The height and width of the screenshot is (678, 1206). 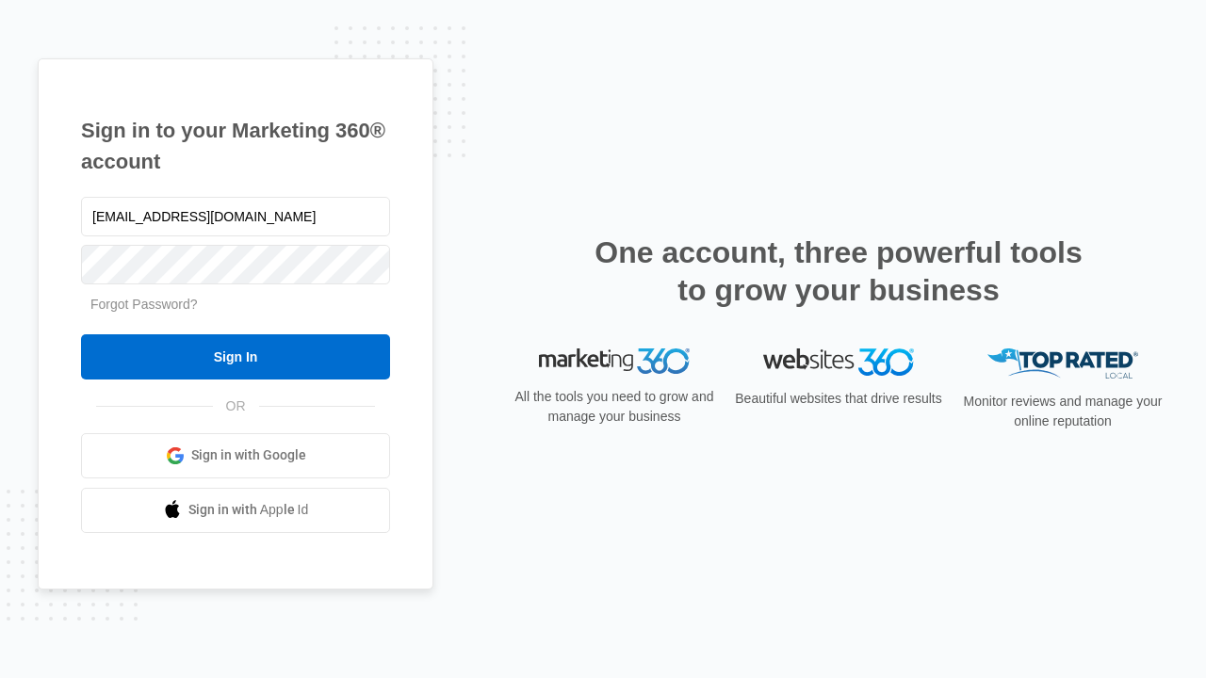 I want to click on img: Marketing 360, so click(x=614, y=362).